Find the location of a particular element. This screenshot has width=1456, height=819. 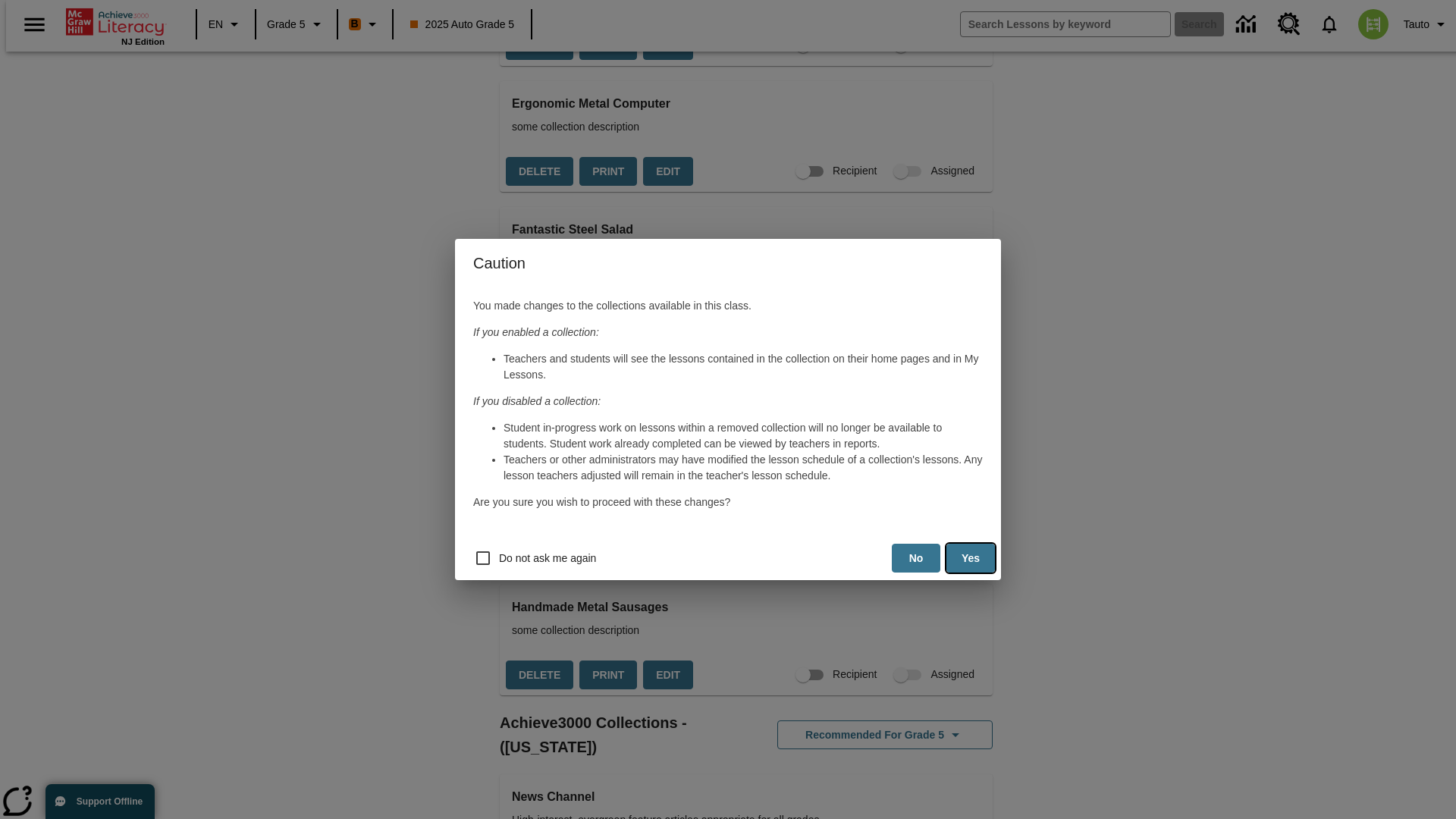

li: Teachers and students will see the lessons contained in the collection on their home pages and in... is located at coordinates (743, 367).